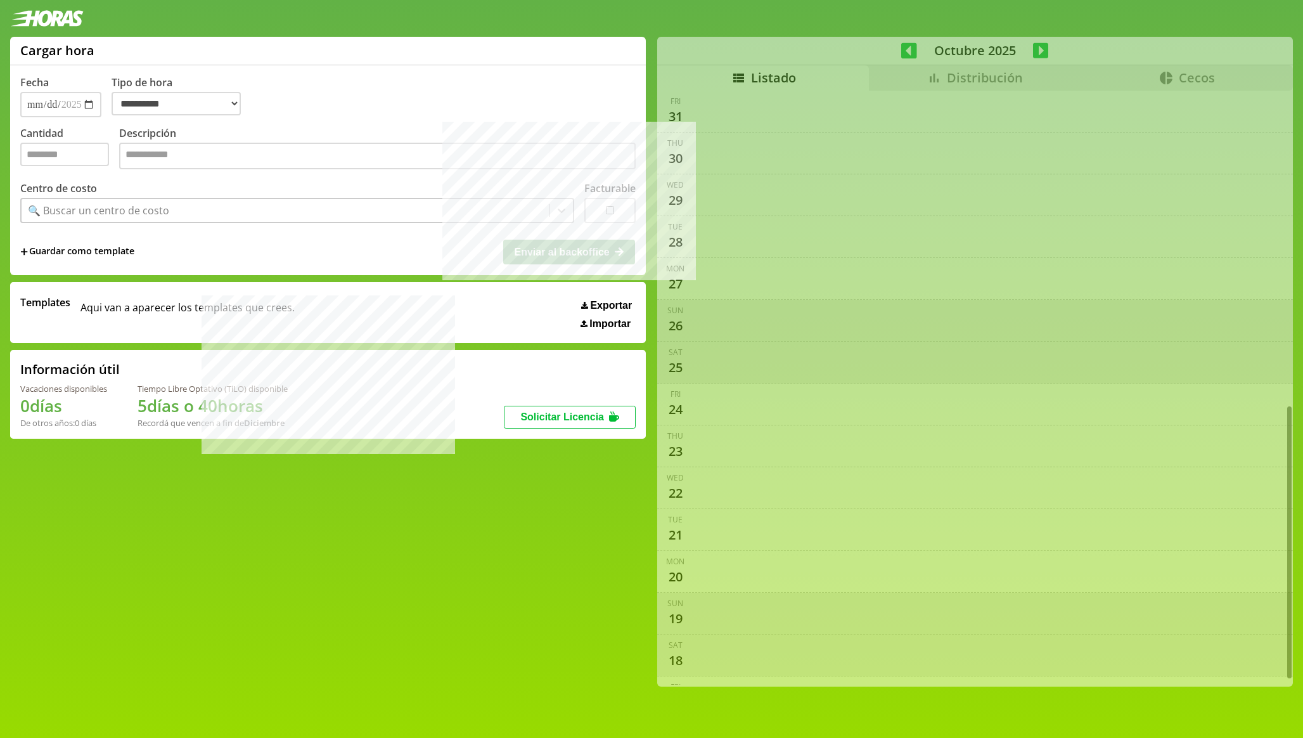 This screenshot has width=1303, height=738. Describe the element at coordinates (181, 96) in the screenshot. I see `label: Tipo de hora` at that location.